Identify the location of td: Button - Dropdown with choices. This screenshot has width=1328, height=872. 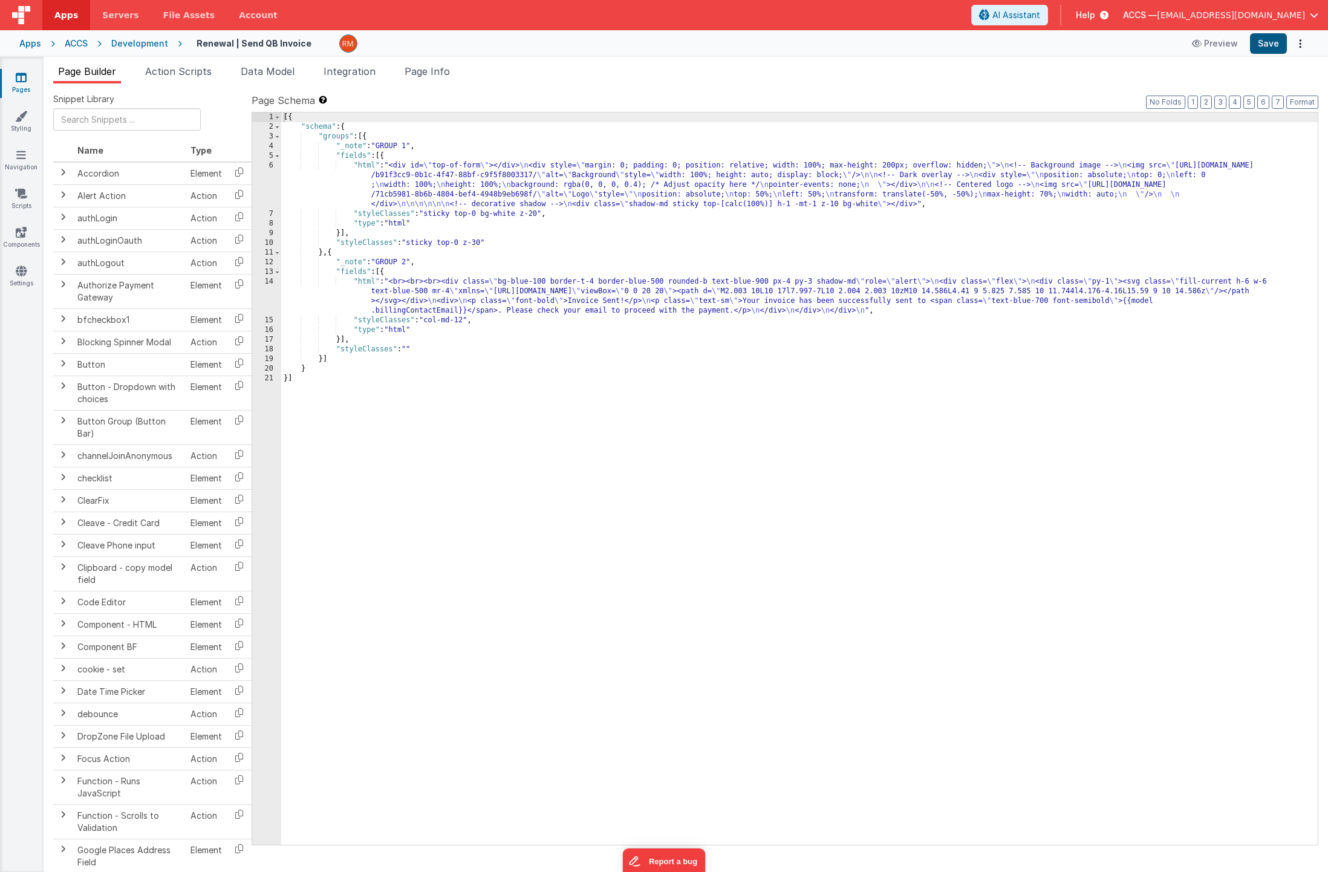
(129, 392).